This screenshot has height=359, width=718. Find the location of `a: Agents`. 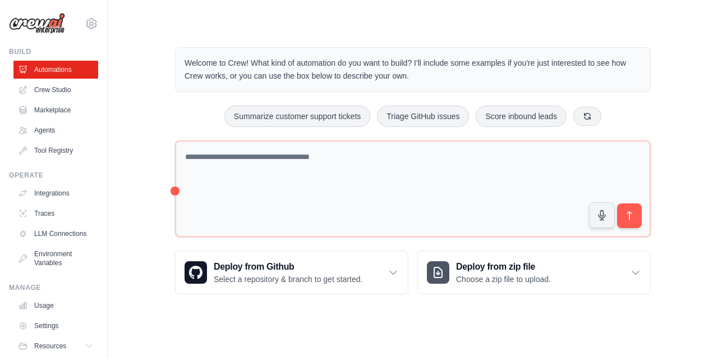

a: Agents is located at coordinates (56, 130).